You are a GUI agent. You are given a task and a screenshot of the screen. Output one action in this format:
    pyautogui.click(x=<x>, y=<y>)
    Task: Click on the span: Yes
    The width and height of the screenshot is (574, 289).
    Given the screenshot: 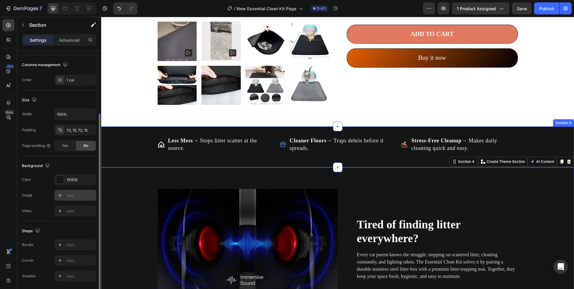 What is the action you would take?
    pyautogui.click(x=65, y=146)
    